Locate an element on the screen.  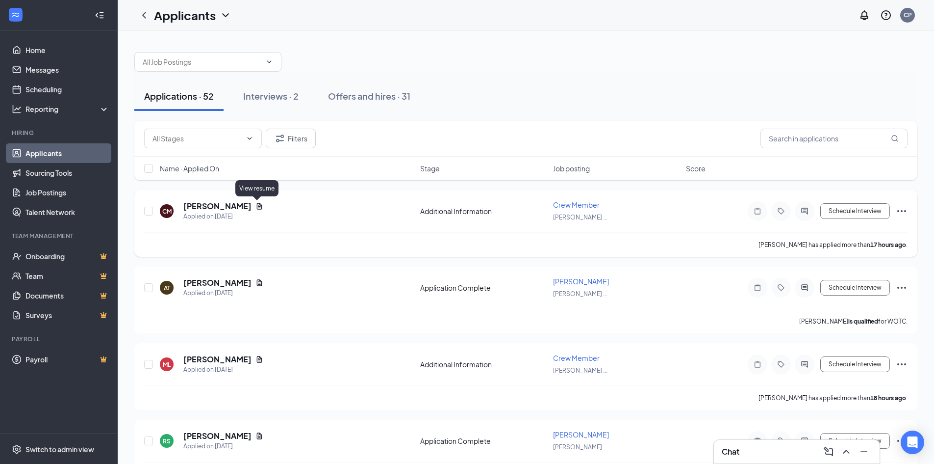
input: All Job Postings is located at coordinates (202, 62).